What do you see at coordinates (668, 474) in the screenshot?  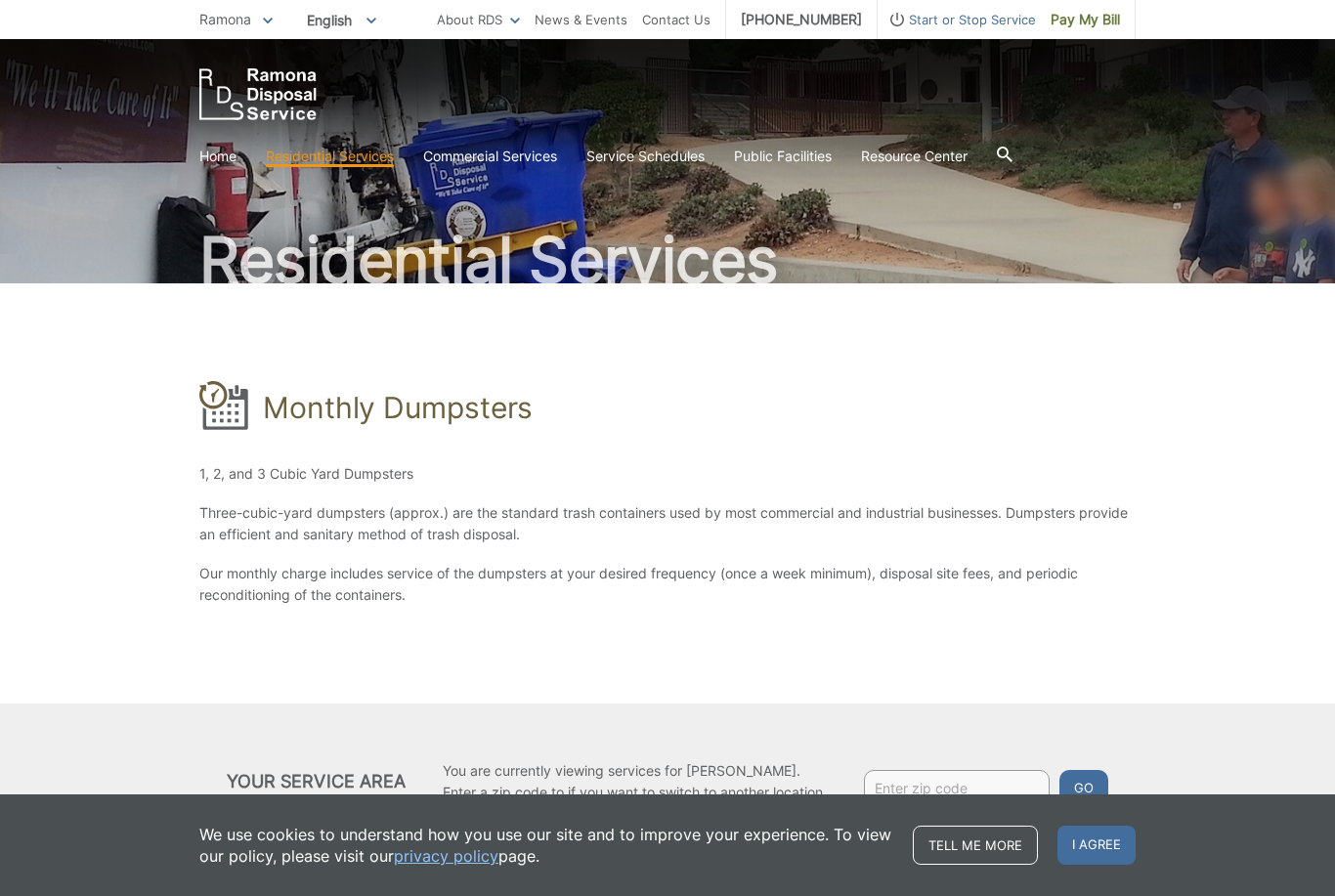 I see `p: 1, 2, and 3 Cubic Yard Dumpsters` at bounding box center [668, 474].